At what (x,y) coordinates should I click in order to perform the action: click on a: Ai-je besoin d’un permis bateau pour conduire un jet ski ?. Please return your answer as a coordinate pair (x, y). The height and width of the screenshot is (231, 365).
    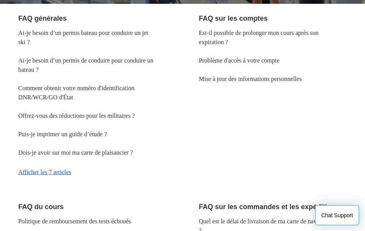
    Looking at the image, I should click on (83, 37).